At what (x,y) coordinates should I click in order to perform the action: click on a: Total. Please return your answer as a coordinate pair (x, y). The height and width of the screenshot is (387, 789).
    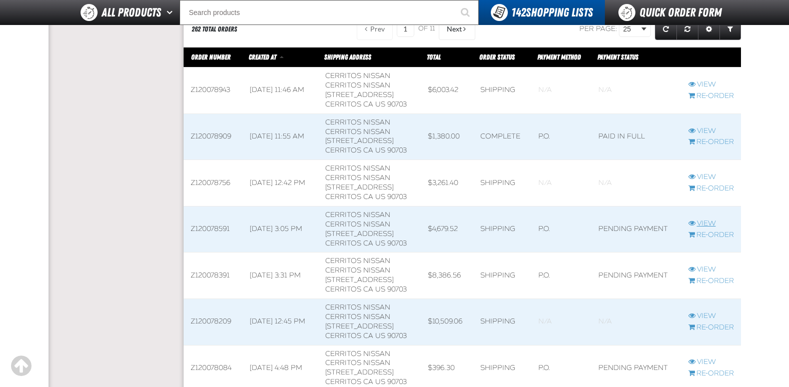
    Looking at the image, I should click on (434, 57).